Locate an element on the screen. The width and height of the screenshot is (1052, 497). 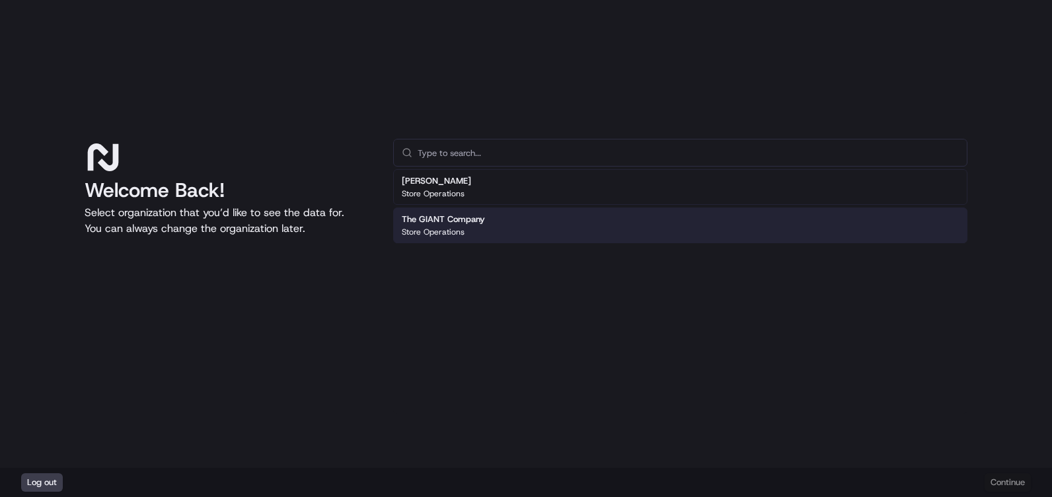
input: Type to search... is located at coordinates (688, 153).